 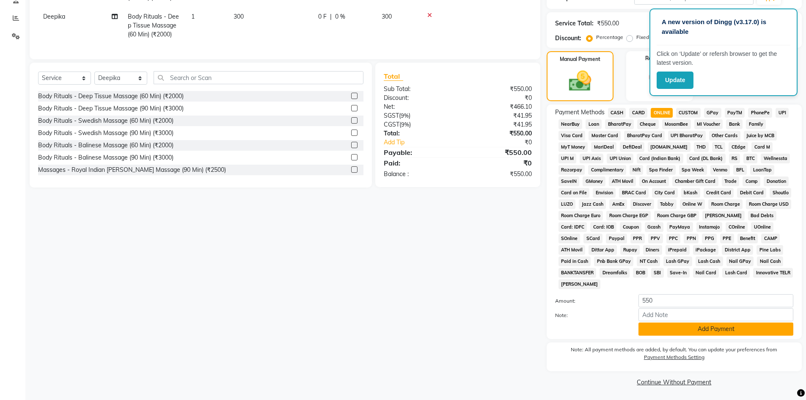 I want to click on span: Body Rituals - Deep Tissue Massage (60 Min) (₹2000), so click(x=153, y=25).